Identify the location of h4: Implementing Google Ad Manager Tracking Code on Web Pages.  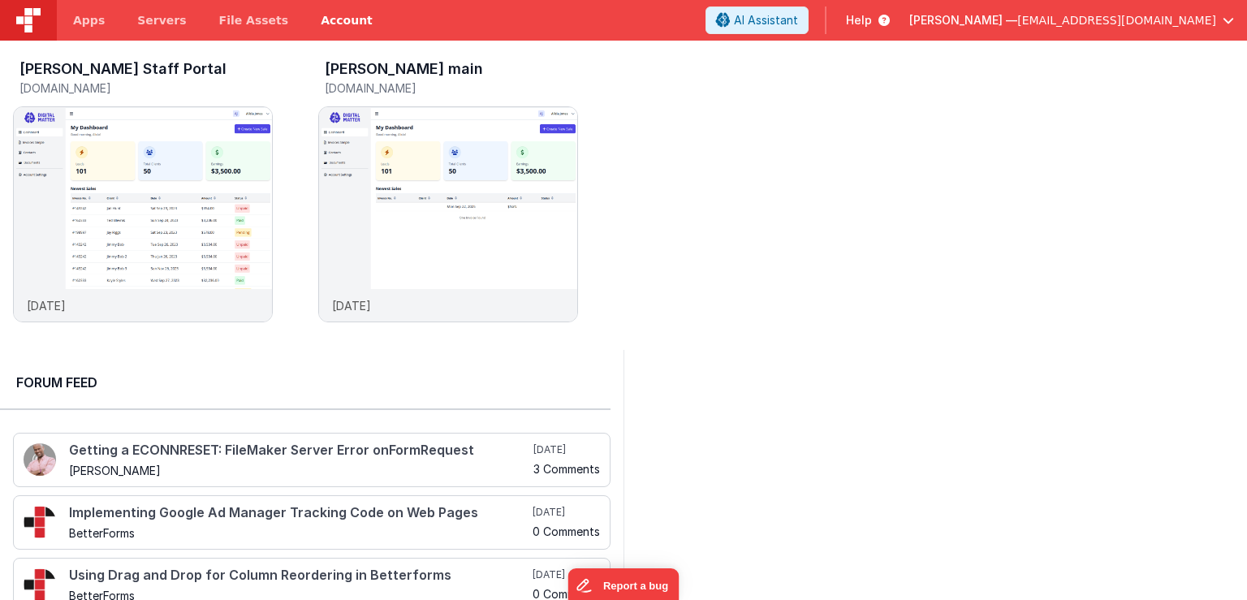
(299, 513).